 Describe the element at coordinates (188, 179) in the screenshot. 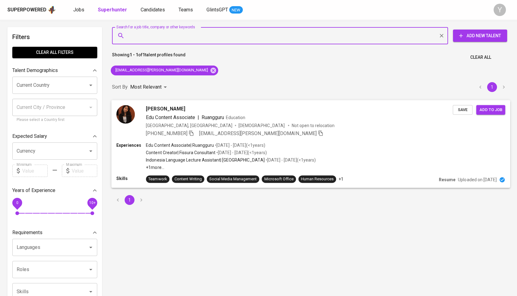

I see `div: Content Writing` at that location.